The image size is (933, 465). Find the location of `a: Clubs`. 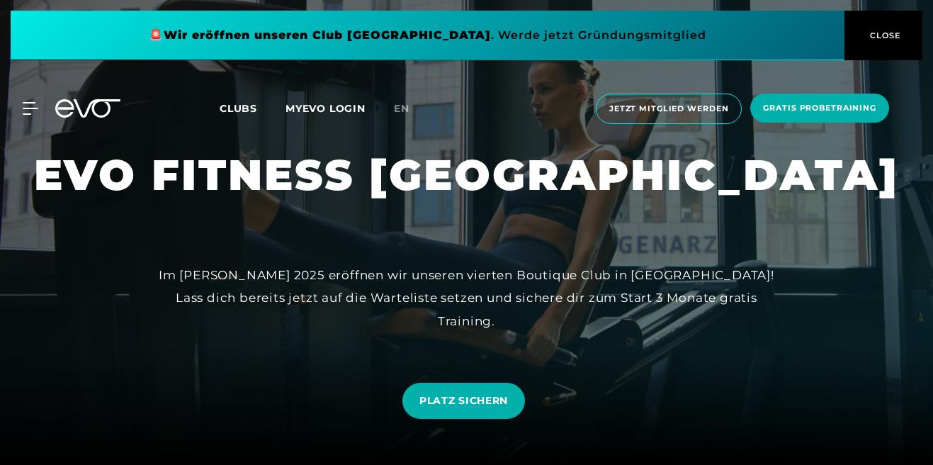

a: Clubs is located at coordinates (252, 108).